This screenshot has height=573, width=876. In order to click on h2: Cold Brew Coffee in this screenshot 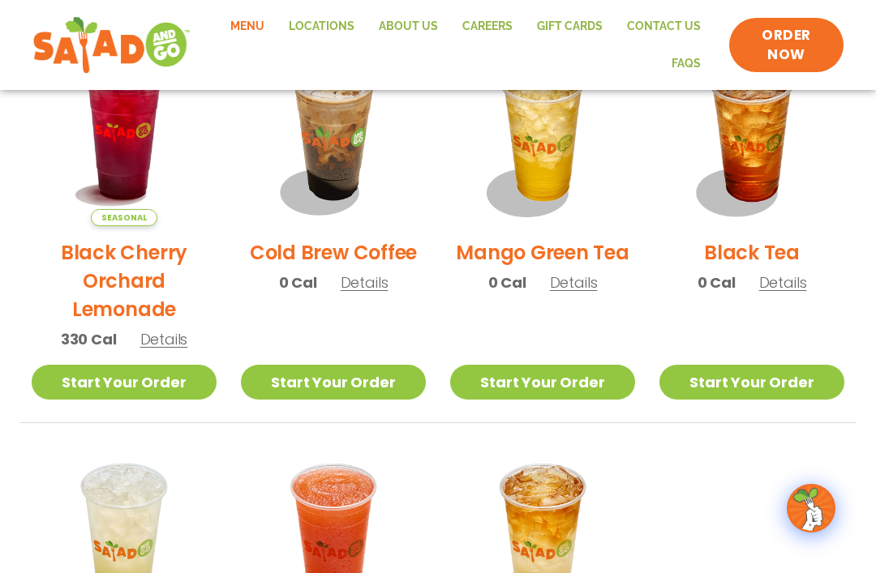, I will do `click(333, 252)`.